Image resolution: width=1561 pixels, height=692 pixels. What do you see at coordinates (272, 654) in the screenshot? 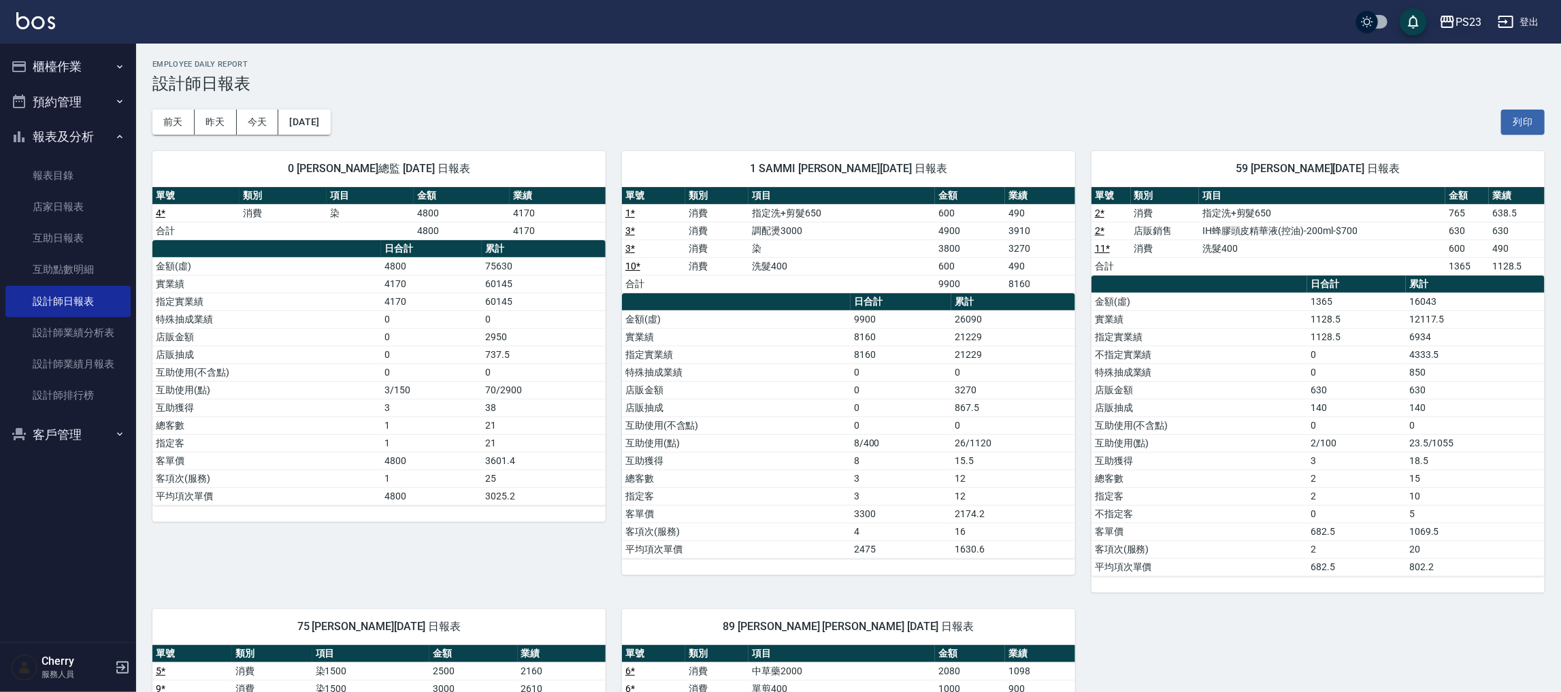
I see `th: 類別` at bounding box center [272, 654].